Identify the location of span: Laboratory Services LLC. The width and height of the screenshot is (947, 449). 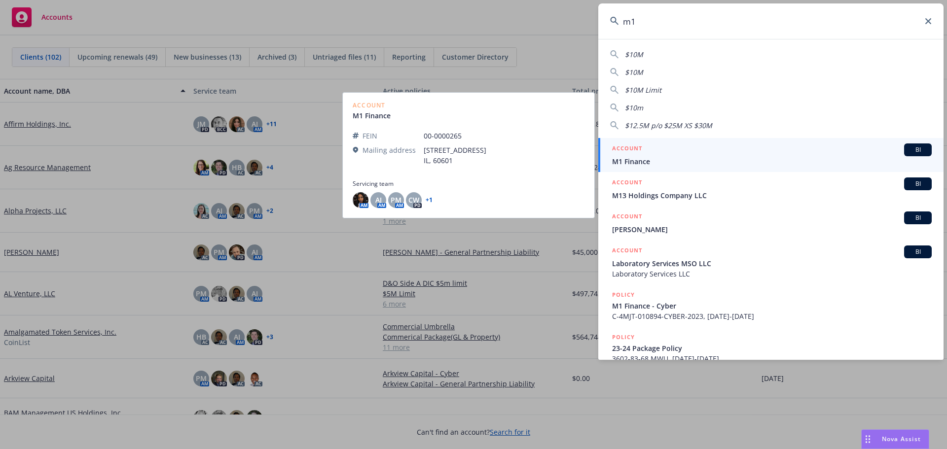
(772, 274).